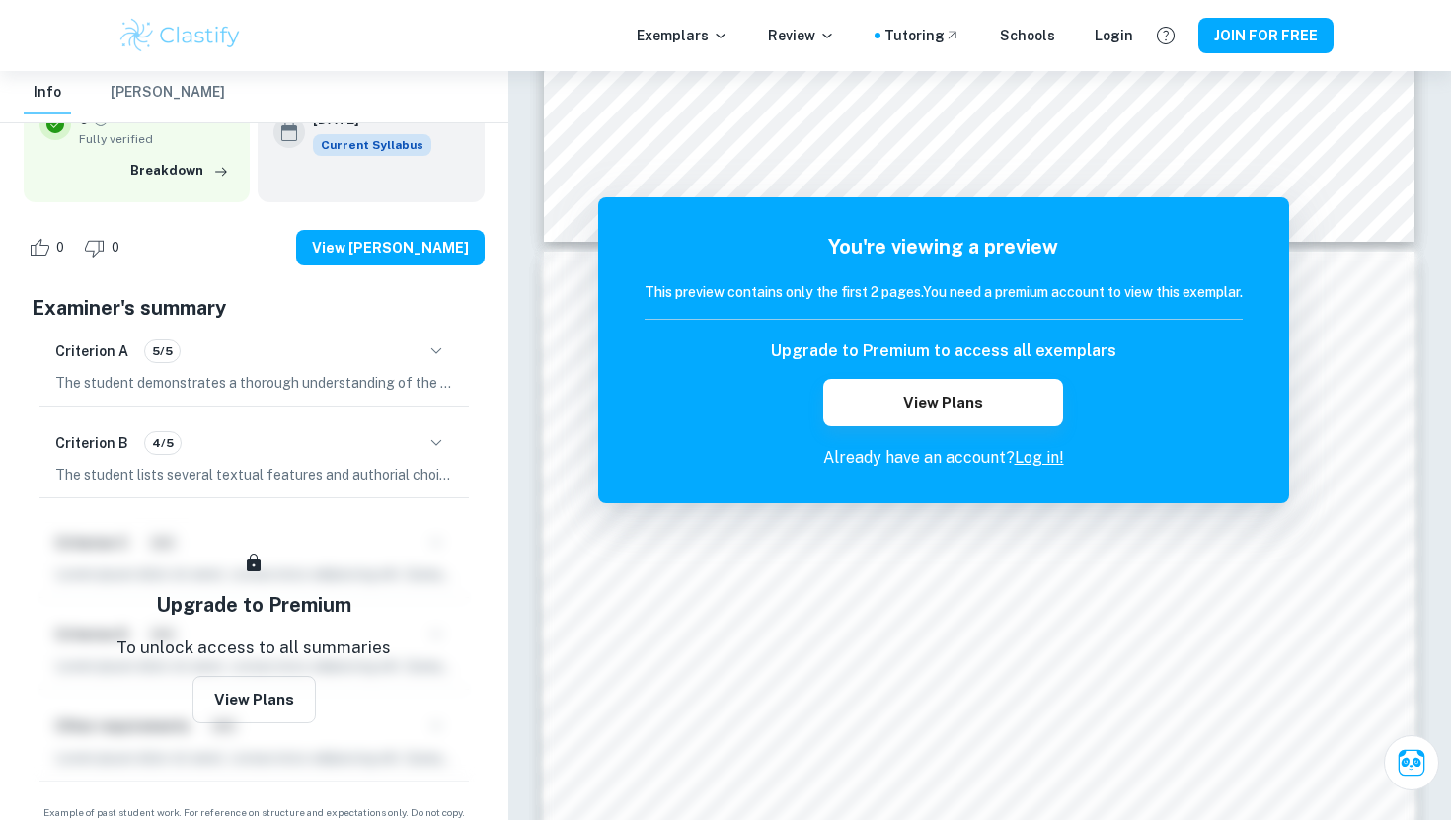 The image size is (1451, 820). What do you see at coordinates (1114, 36) in the screenshot?
I see `div: Login` at bounding box center [1114, 36].